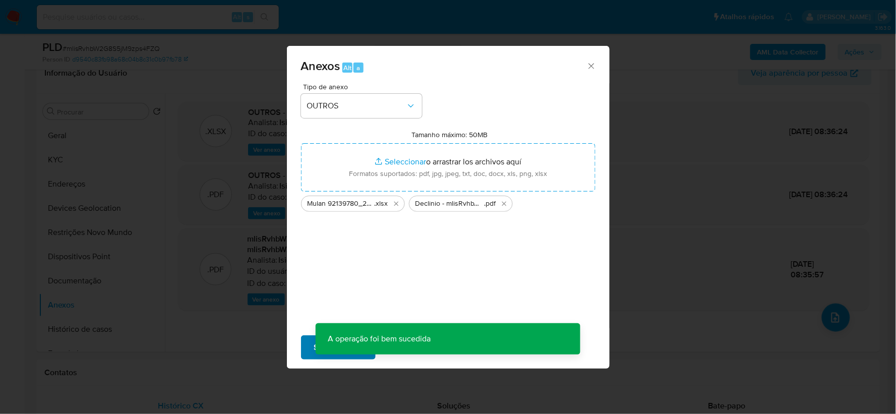  What do you see at coordinates (490, 204) in the screenshot?
I see `span: .pdf` at bounding box center [490, 204].